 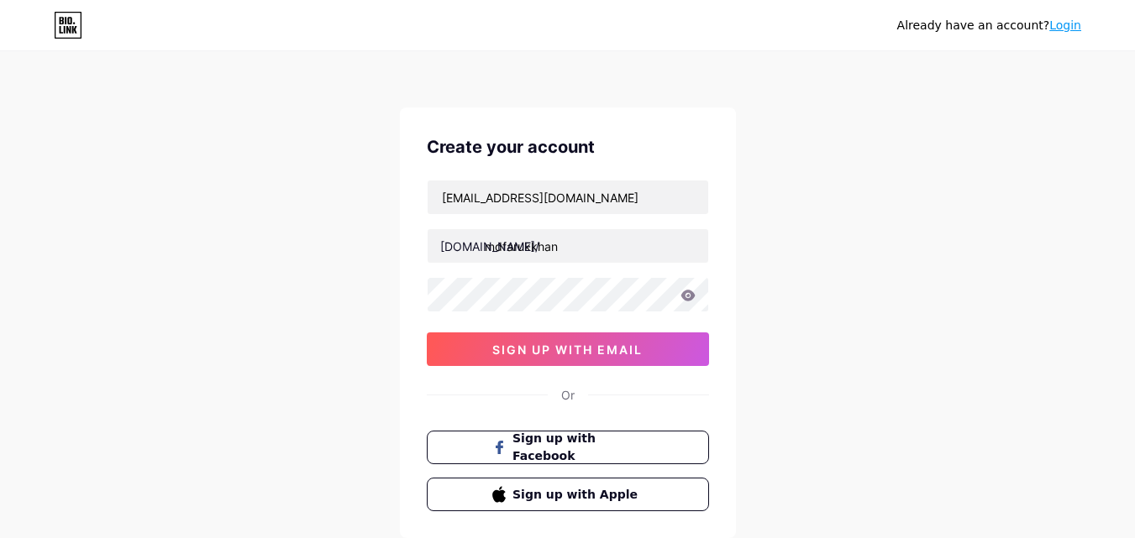 What do you see at coordinates (577, 448) in the screenshot?
I see `span: Sign up with Facebook` at bounding box center [577, 448].